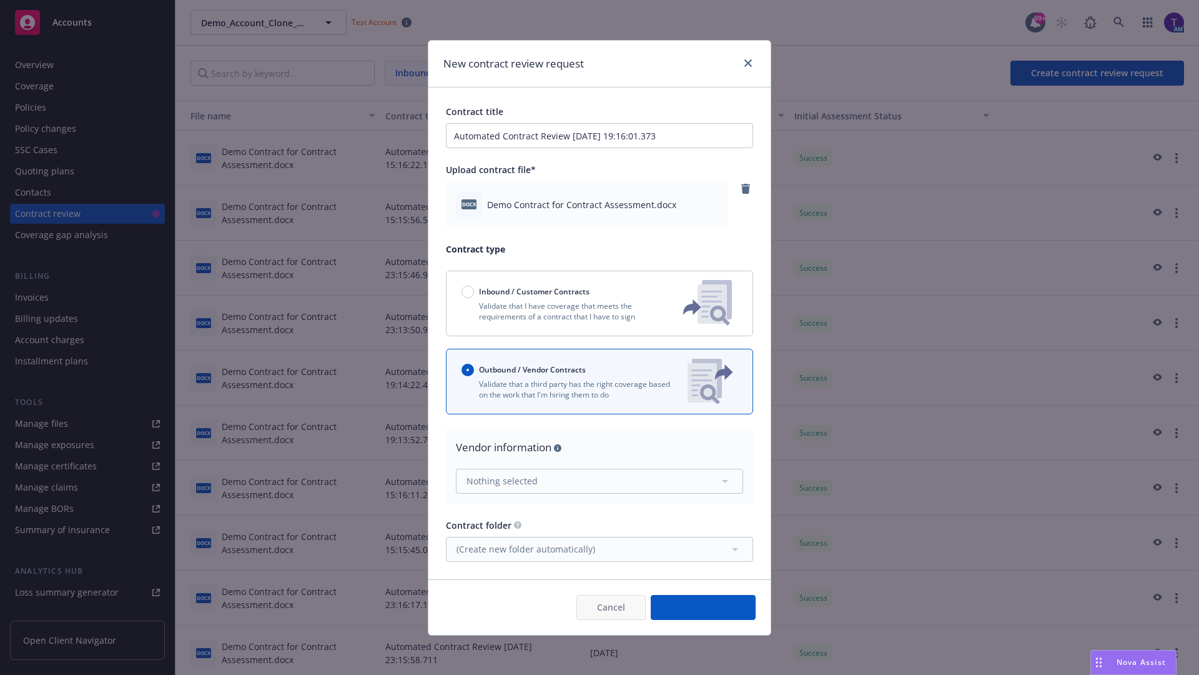 This screenshot has width=1199, height=675. What do you see at coordinates (570, 389) in the screenshot?
I see `p: Validate that a third party has the right coverage based on the work that I'm hiring them to do` at bounding box center [570, 389].